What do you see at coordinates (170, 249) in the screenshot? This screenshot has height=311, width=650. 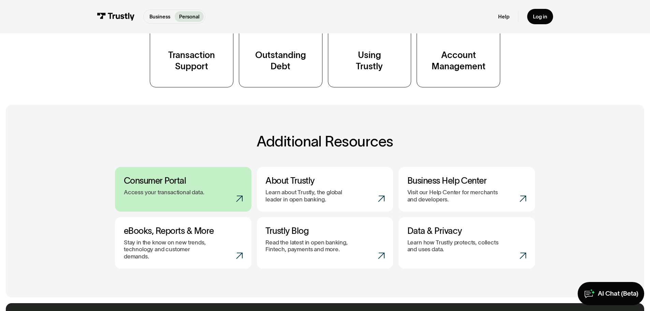 I see `p: Stay in the know on new trends, technology and customer demands.` at bounding box center [170, 249].